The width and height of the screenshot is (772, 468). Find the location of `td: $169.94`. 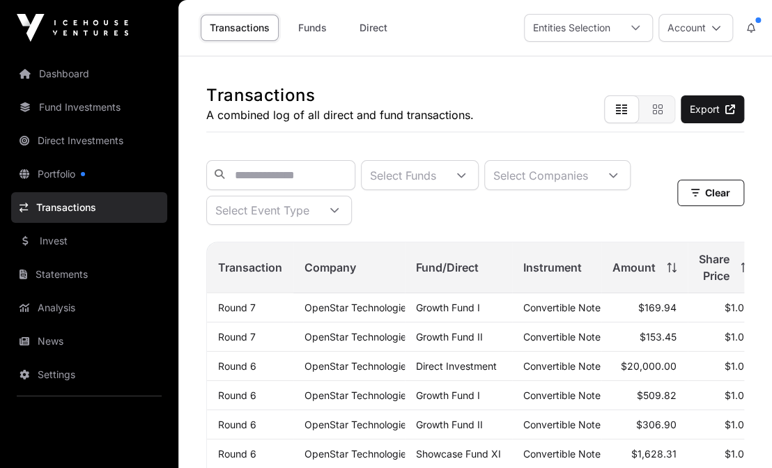

td: $169.94 is located at coordinates (644, 308).